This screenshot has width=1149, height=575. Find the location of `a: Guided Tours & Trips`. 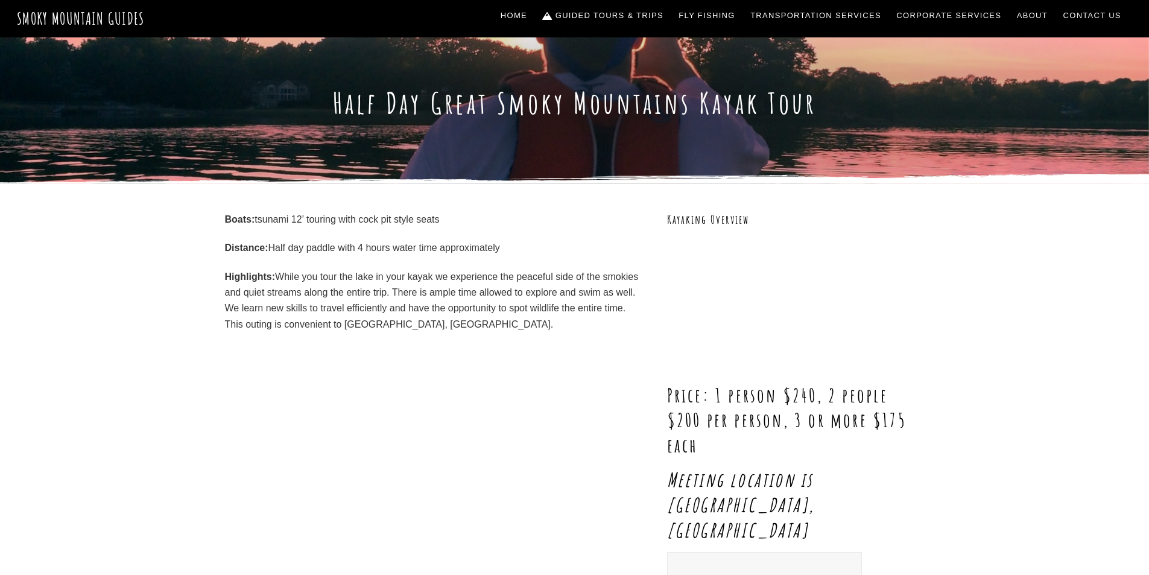

a: Guided Tours & Trips is located at coordinates (603, 16).